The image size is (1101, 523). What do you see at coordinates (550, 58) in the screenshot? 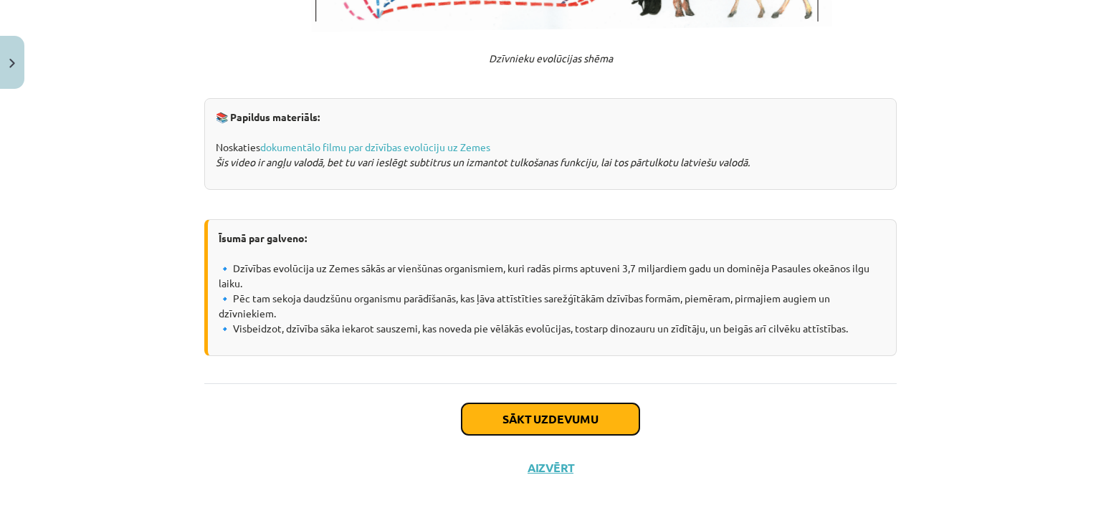
I see `em: Dzīvnieku evolūcijas shēma` at bounding box center [550, 58].